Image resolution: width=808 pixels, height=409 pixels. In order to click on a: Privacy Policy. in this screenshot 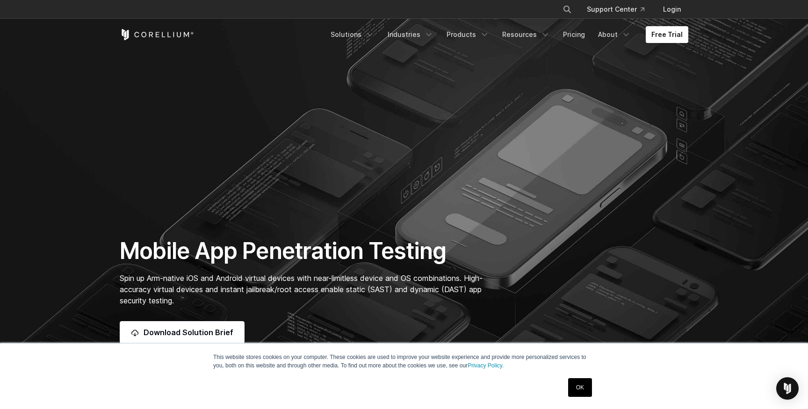, I will do `click(485, 366)`.